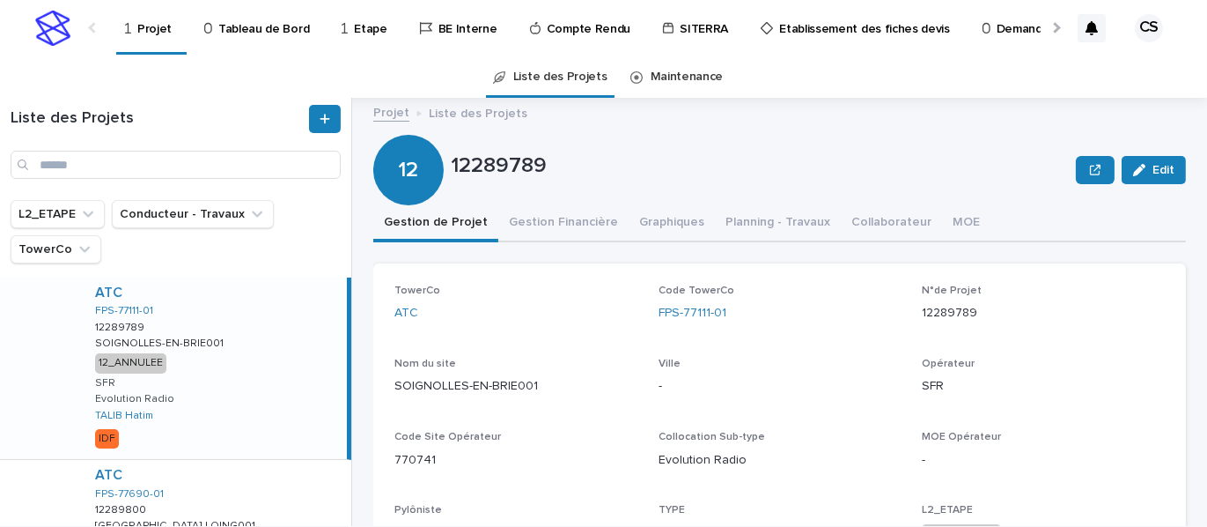 The height and width of the screenshot is (527, 1207). I want to click on span: Code Site Opérateur, so click(447, 437).